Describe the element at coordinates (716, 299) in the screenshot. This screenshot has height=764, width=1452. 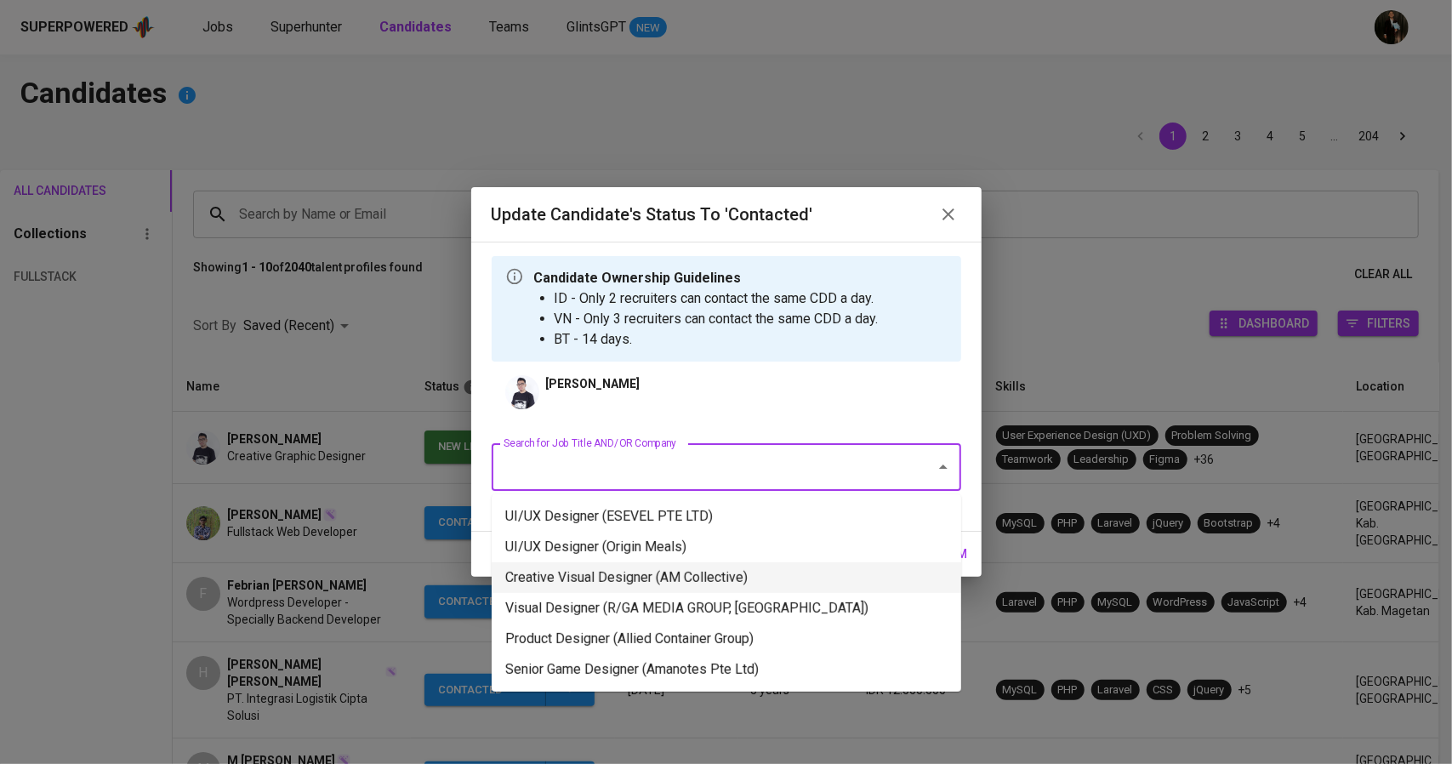
I see `li: ID - Only 2 recruiters can contact the same CDD a day.` at that location.